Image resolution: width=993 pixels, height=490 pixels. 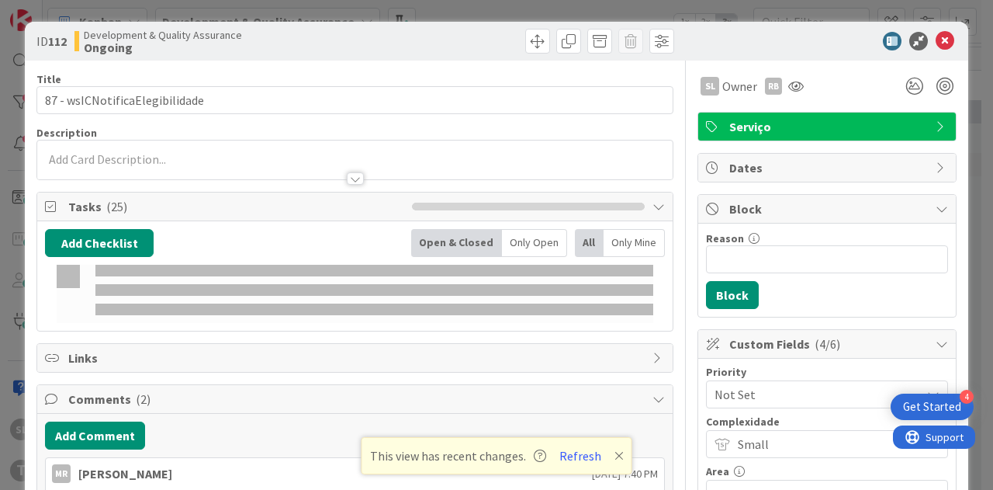 I want to click on span: Block, so click(x=829, y=209).